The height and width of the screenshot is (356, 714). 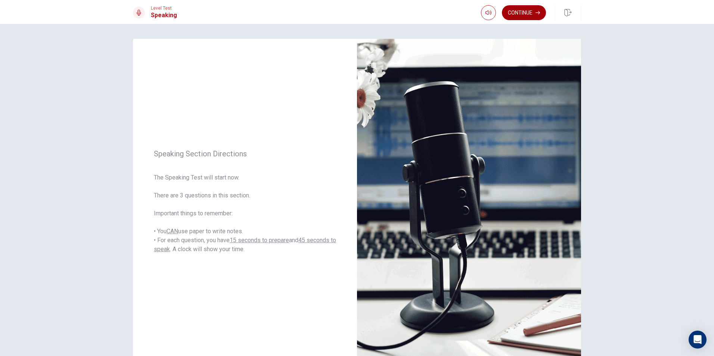 What do you see at coordinates (698, 340) in the screenshot?
I see `div: Open Intercom Messenger` at bounding box center [698, 340].